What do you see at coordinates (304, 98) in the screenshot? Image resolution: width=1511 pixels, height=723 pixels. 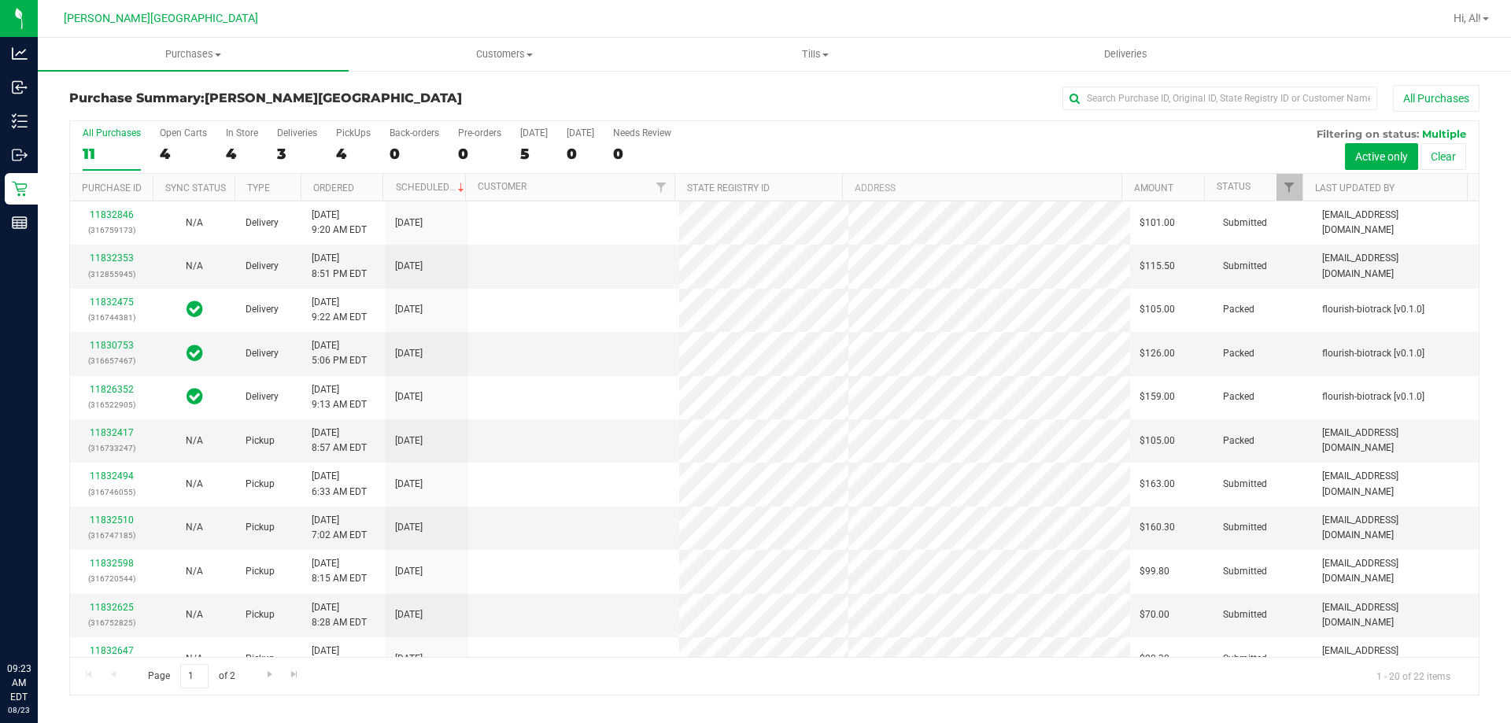 I see `h3: Purchase Summary:` at bounding box center [304, 98].